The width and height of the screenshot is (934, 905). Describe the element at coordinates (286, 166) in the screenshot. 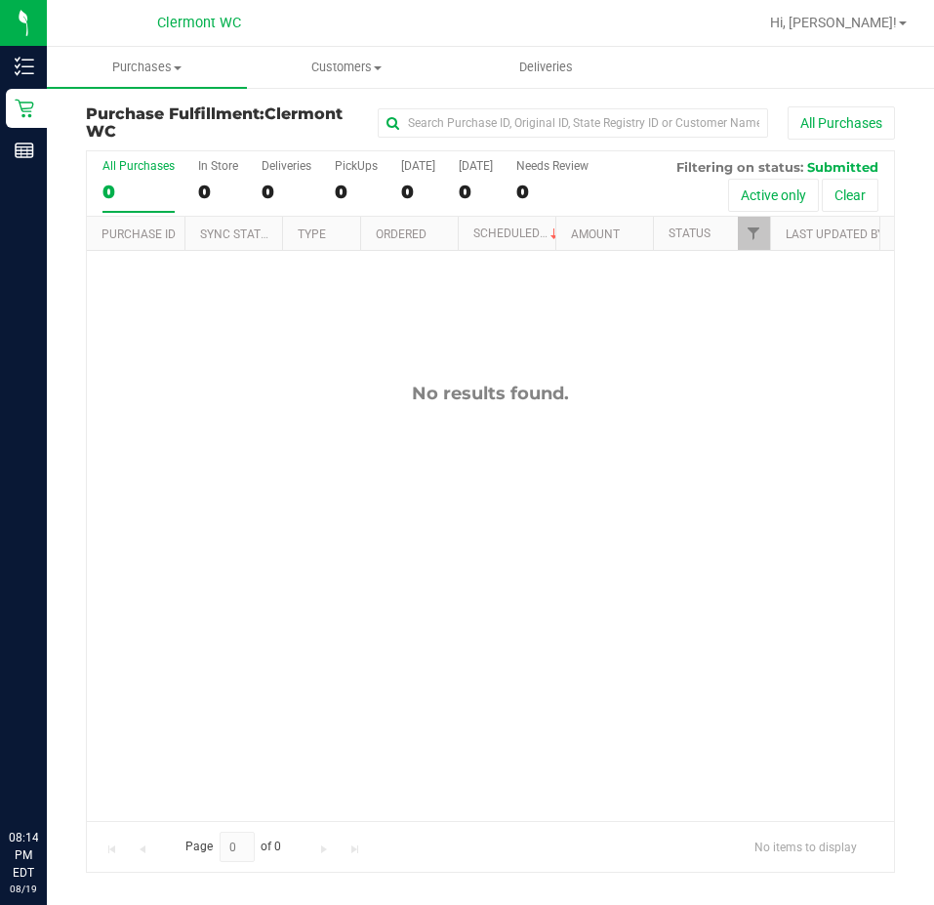

I see `div: Deliveries` at that location.